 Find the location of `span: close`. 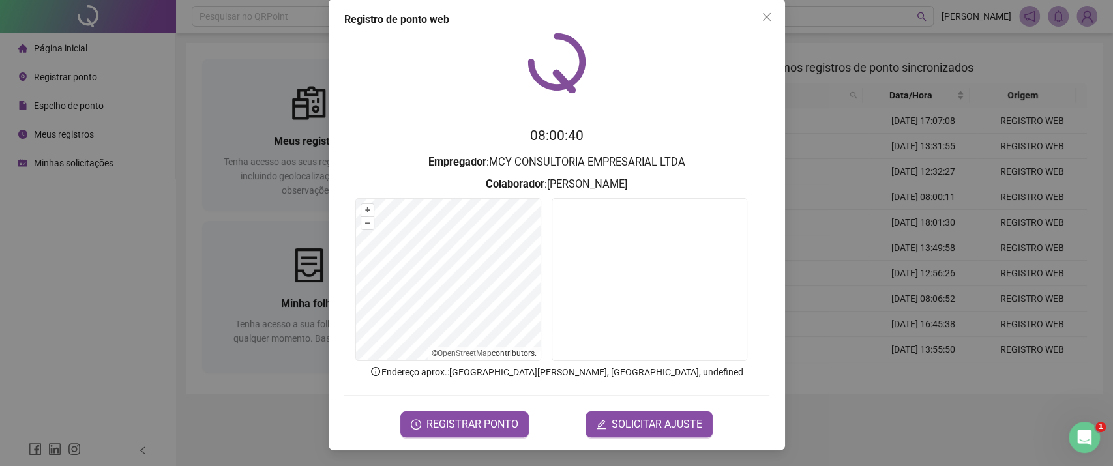

span: close is located at coordinates (767, 17).